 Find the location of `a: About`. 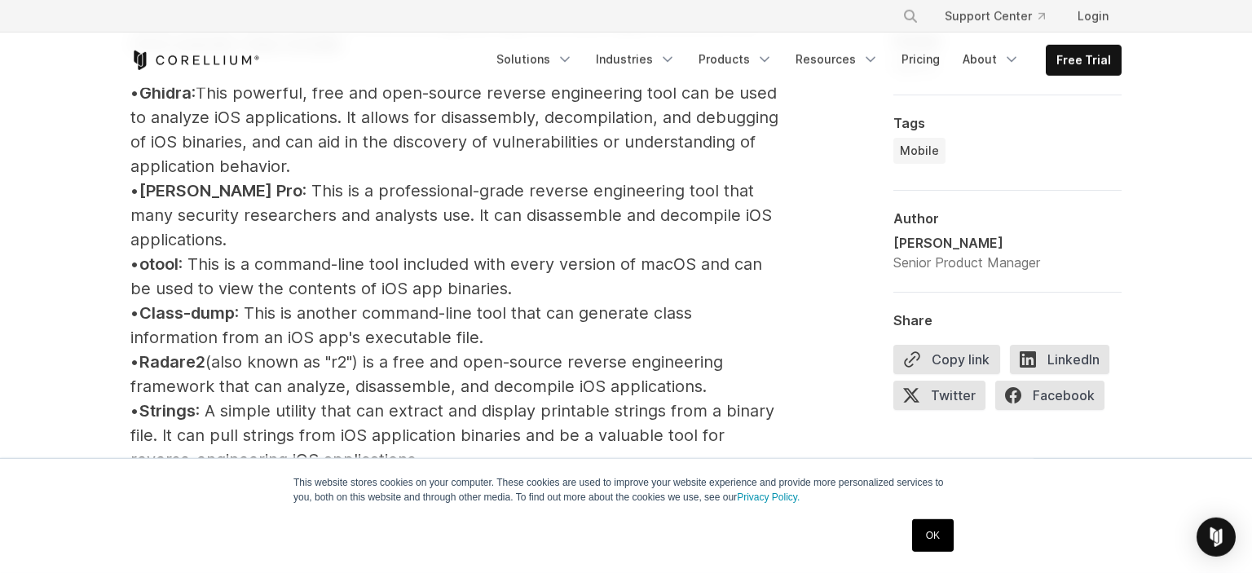

a: About is located at coordinates (991, 59).